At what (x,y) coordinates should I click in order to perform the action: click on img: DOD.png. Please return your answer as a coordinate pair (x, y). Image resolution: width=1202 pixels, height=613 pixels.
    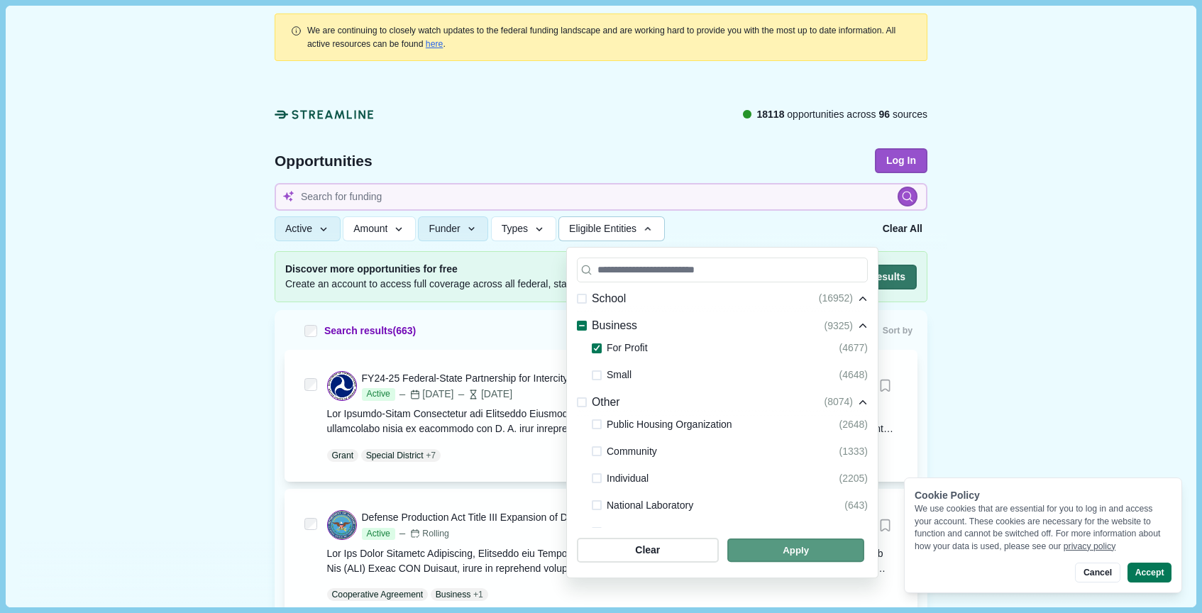
    Looking at the image, I should click on (342, 525).